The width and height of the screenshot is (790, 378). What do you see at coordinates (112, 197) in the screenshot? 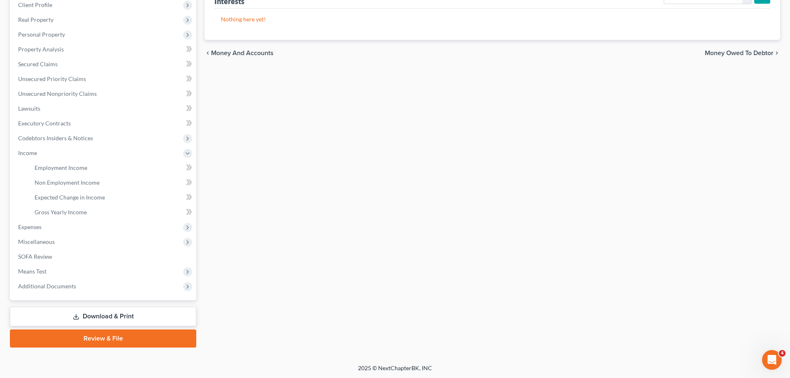
I see `a: Expected Change in Income` at bounding box center [112, 197].